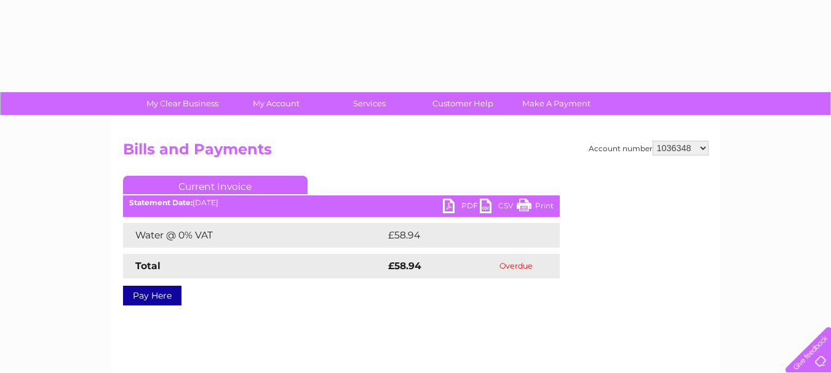  I want to click on h2: Bills and Payments, so click(416, 152).